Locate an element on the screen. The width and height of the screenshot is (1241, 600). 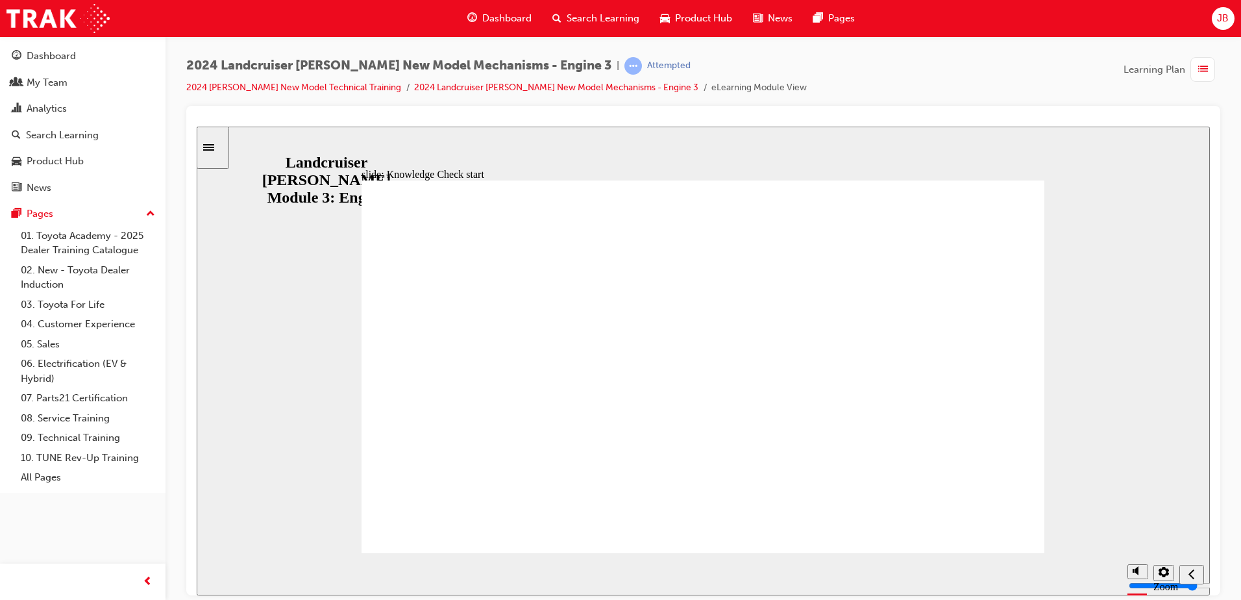
div: Dashboard is located at coordinates (51, 56).